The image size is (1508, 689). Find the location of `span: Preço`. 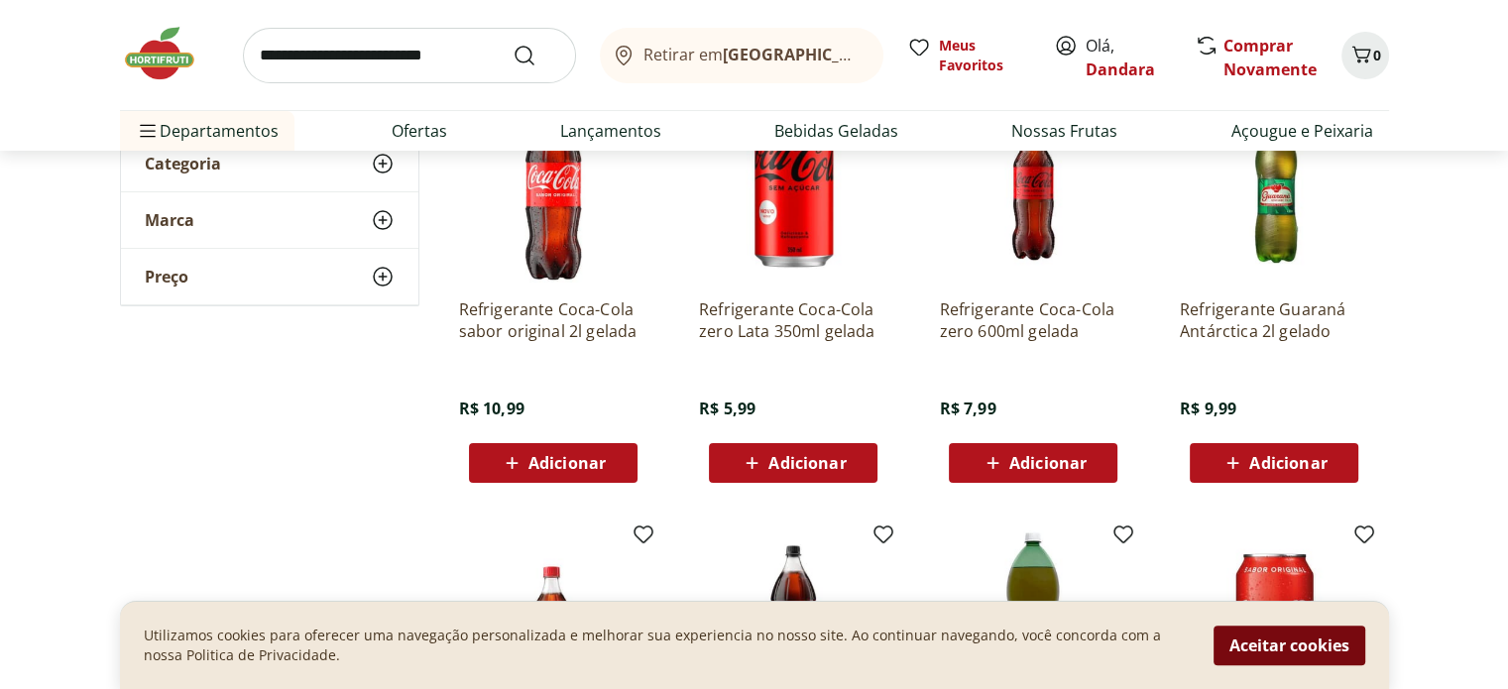

span: Preço is located at coordinates (167, 277).